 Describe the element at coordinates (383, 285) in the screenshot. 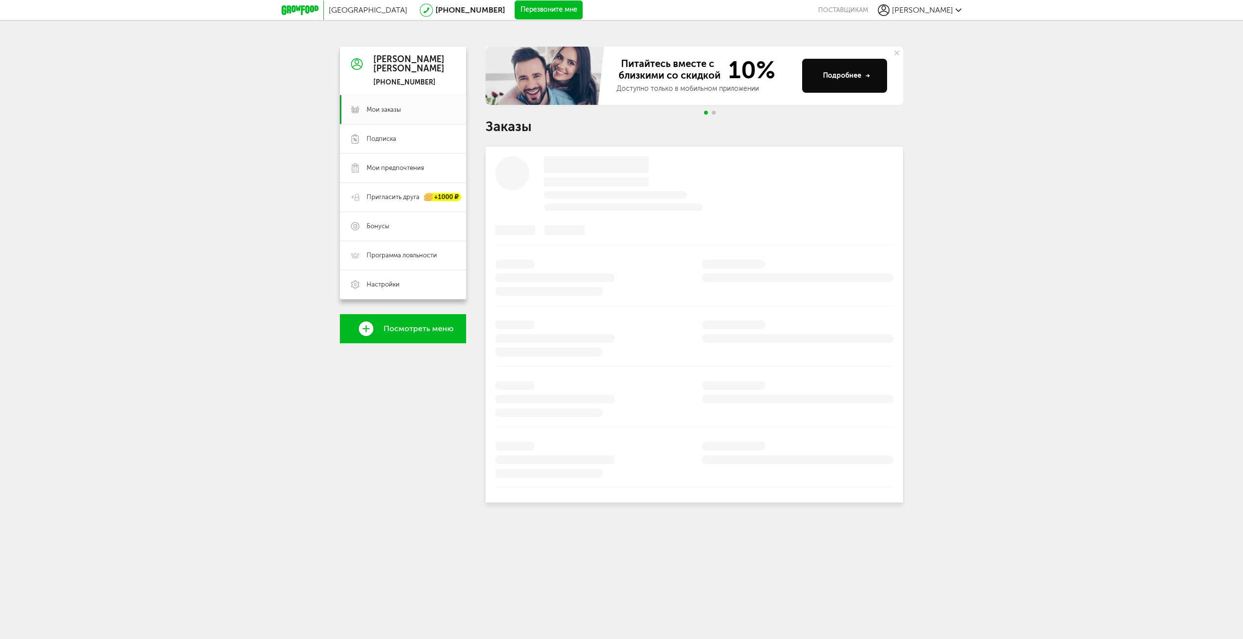

I see `span: Настройки` at that location.